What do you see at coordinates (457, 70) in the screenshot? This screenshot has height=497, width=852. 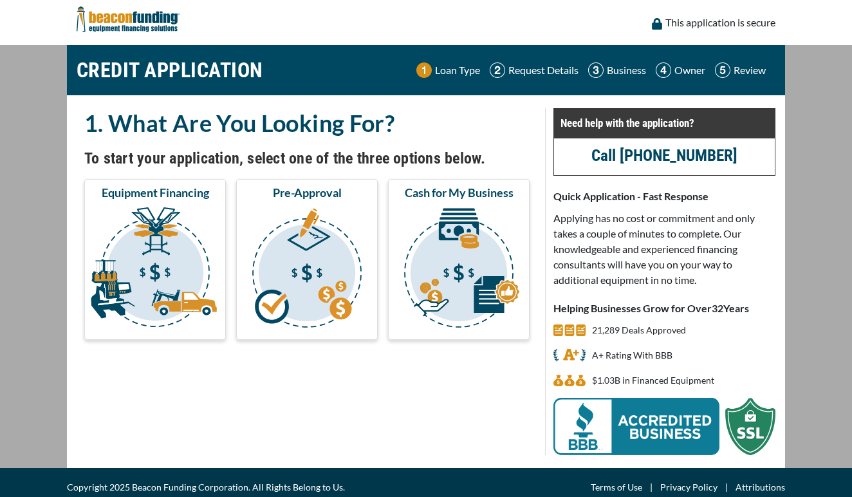 I see `p: Loan Type` at bounding box center [457, 70].